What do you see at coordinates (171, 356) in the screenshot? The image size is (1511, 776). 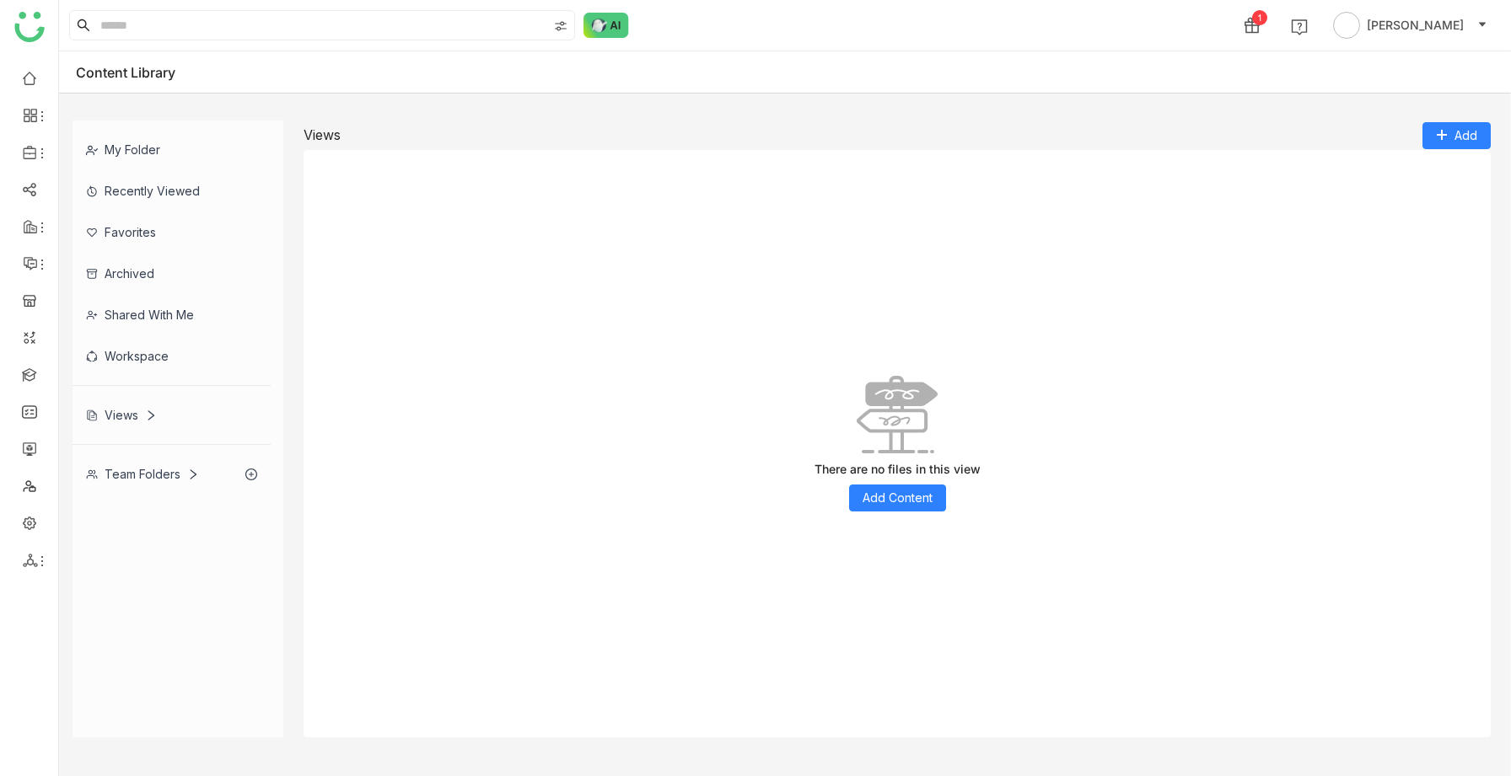 I see `div: Workspace` at bounding box center [171, 356].